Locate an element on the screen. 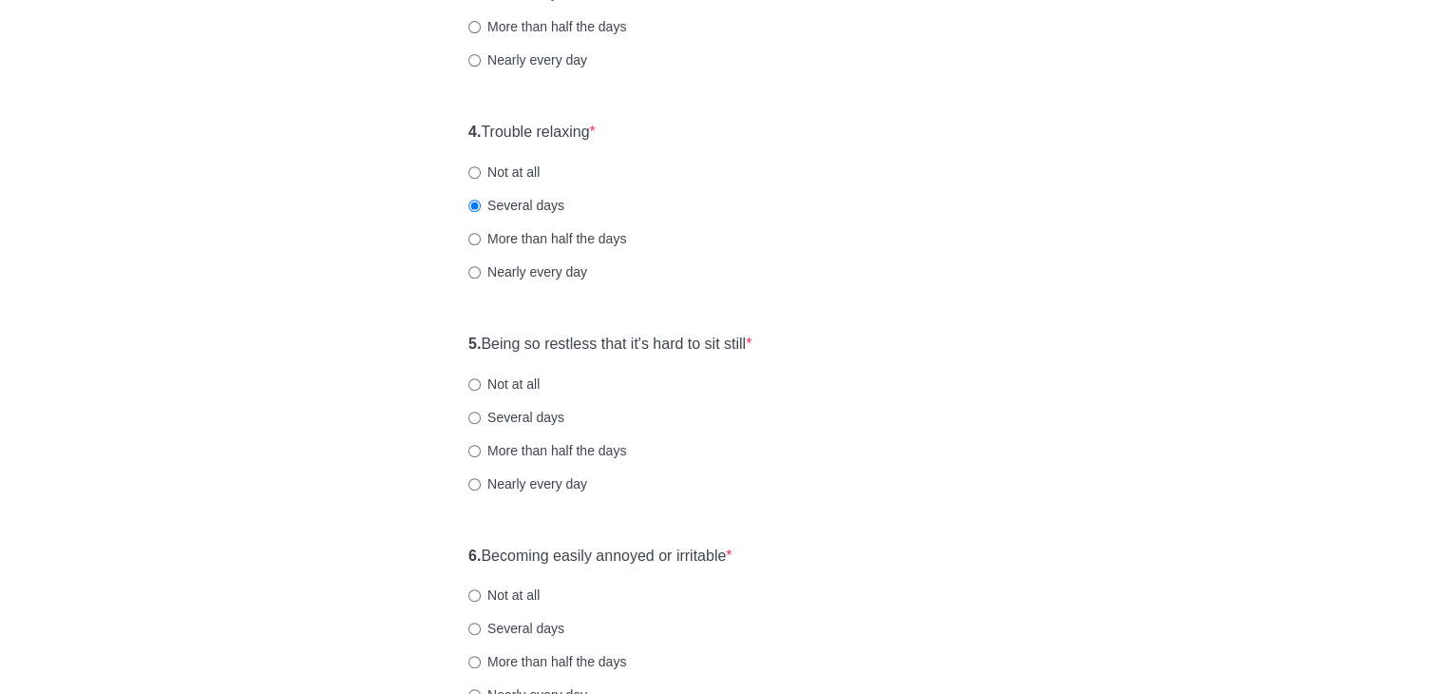 The image size is (1445, 694). label: Becoming easily annoyed or irritable is located at coordinates (601, 556).